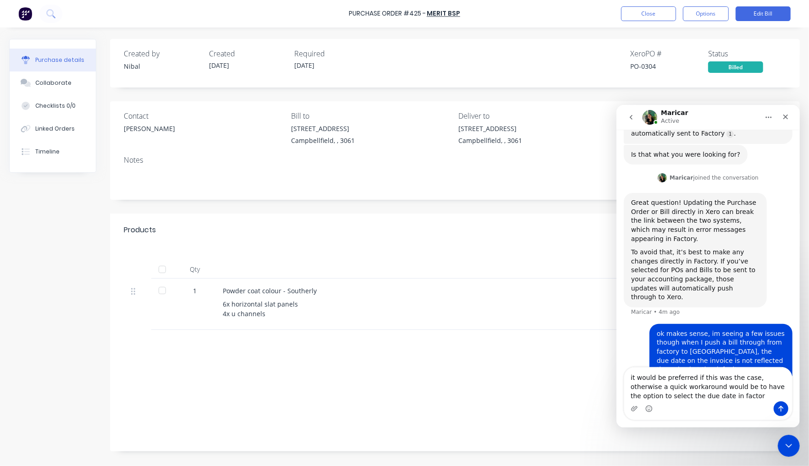 Image resolution: width=809 pixels, height=466 pixels. Describe the element at coordinates (669, 54) in the screenshot. I see `div: Xero PO #` at that location.